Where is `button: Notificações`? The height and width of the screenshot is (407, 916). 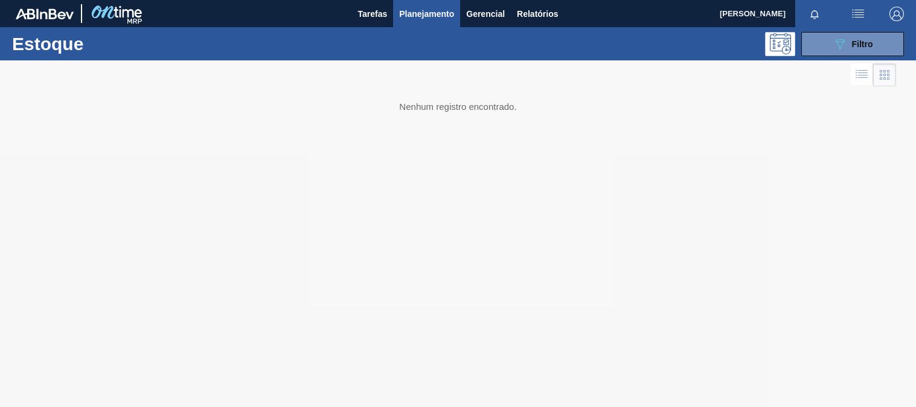 button: Notificações is located at coordinates (814, 14).